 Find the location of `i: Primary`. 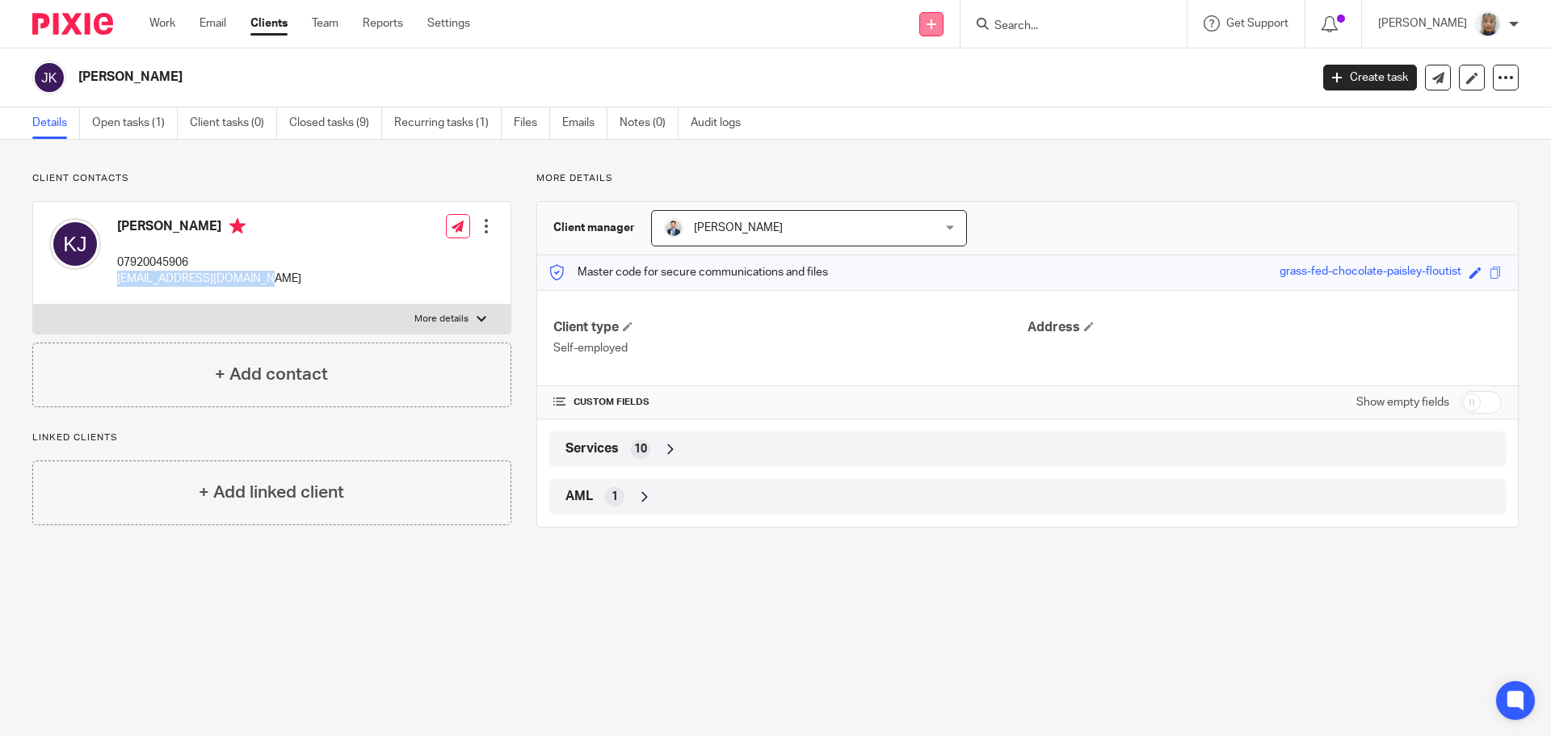

i: Primary is located at coordinates (237, 226).